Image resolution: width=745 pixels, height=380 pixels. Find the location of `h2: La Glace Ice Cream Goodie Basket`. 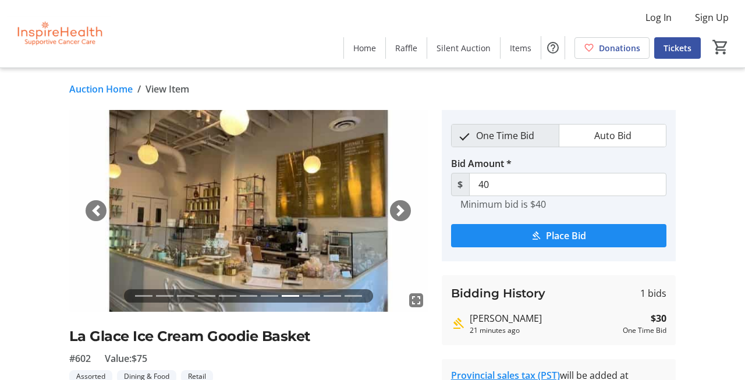

h2: La Glace Ice Cream Goodie Basket is located at coordinates (249, 336).